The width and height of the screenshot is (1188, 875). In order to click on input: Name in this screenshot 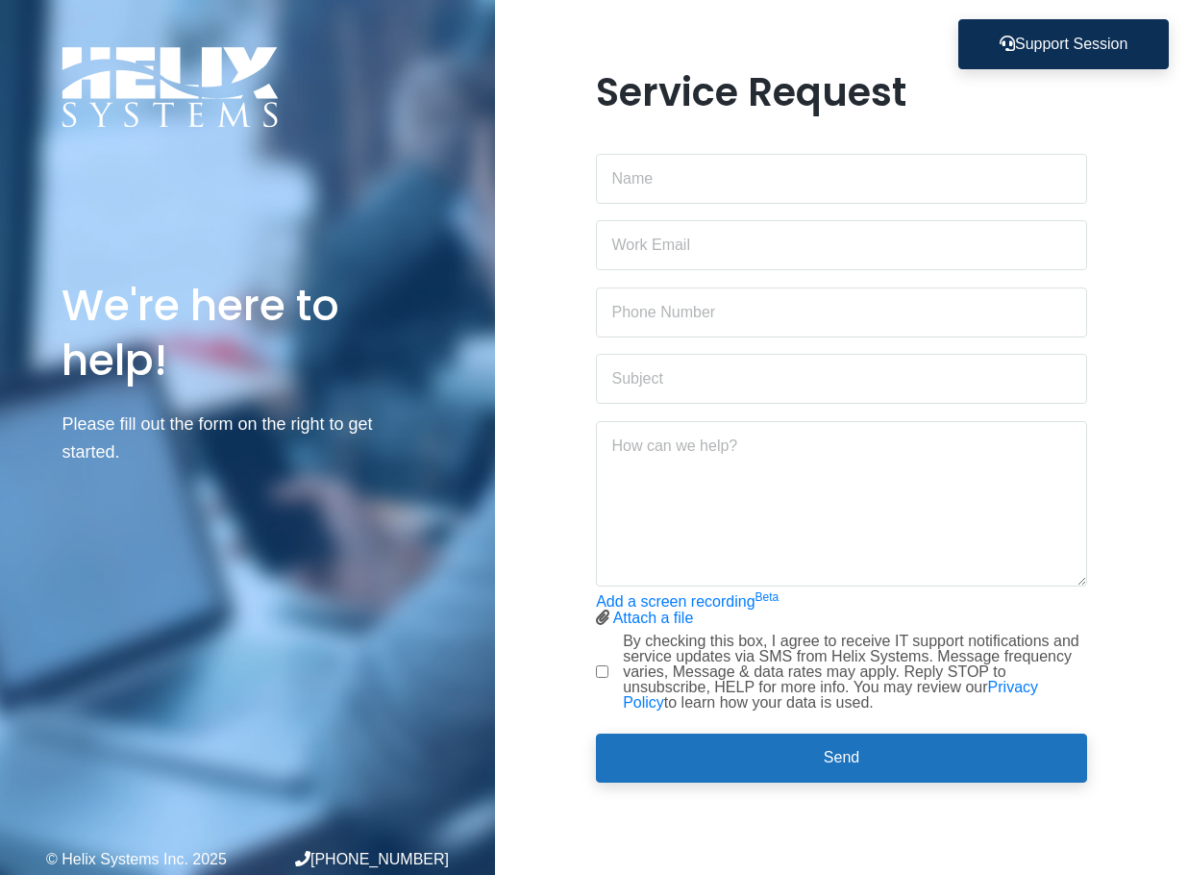, I will do `click(841, 179)`.